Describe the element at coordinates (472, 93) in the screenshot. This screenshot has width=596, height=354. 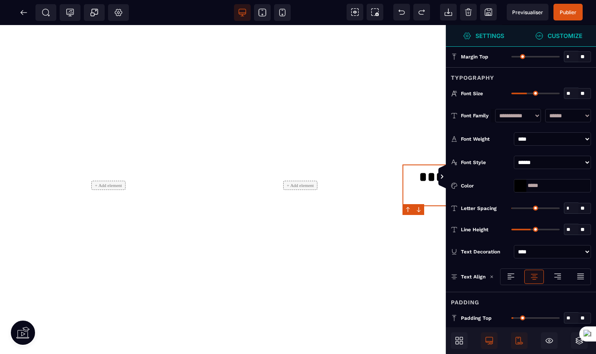
I see `span: Font Size` at that location.